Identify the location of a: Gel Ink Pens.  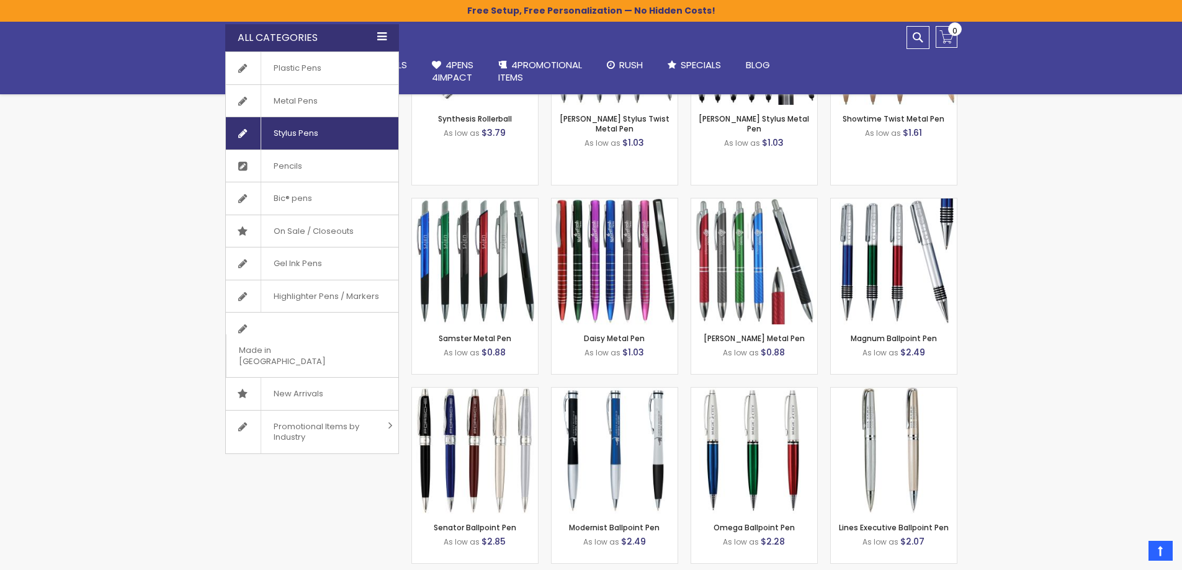
(312, 264).